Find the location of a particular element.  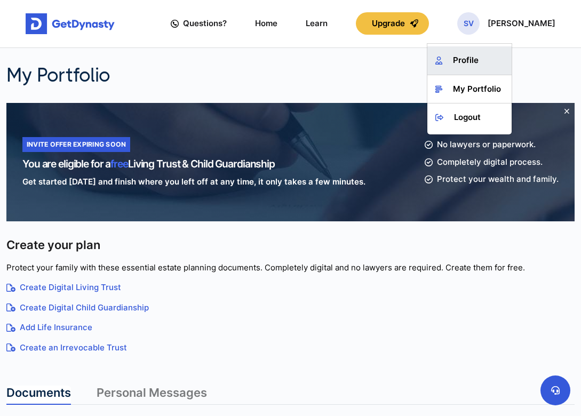

button: Upgrade is located at coordinates (392, 23).